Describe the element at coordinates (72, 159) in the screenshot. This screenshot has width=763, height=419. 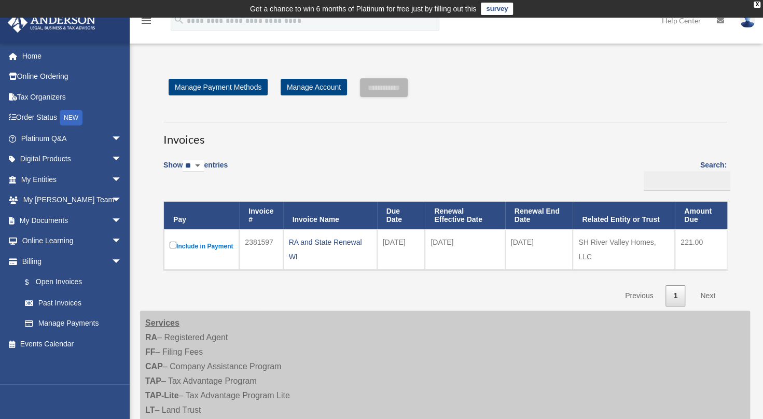
I see `a: Digital Productsarrow_drop_down` at that location.